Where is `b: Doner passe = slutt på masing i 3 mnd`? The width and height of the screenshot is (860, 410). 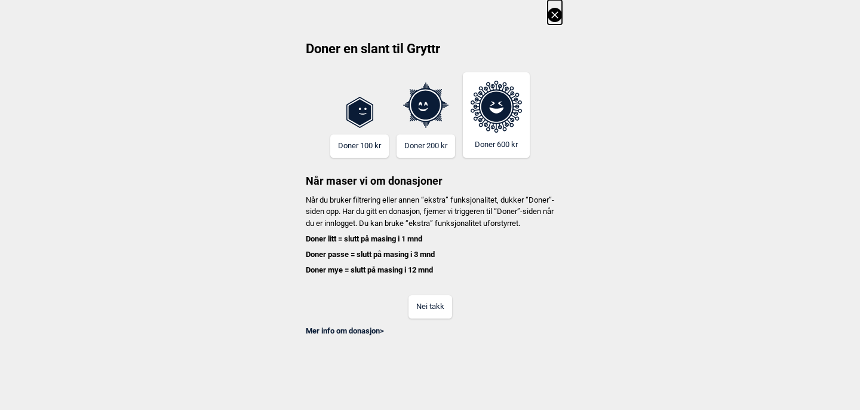
b: Doner passe = slutt på masing i 3 mnd is located at coordinates (370, 254).